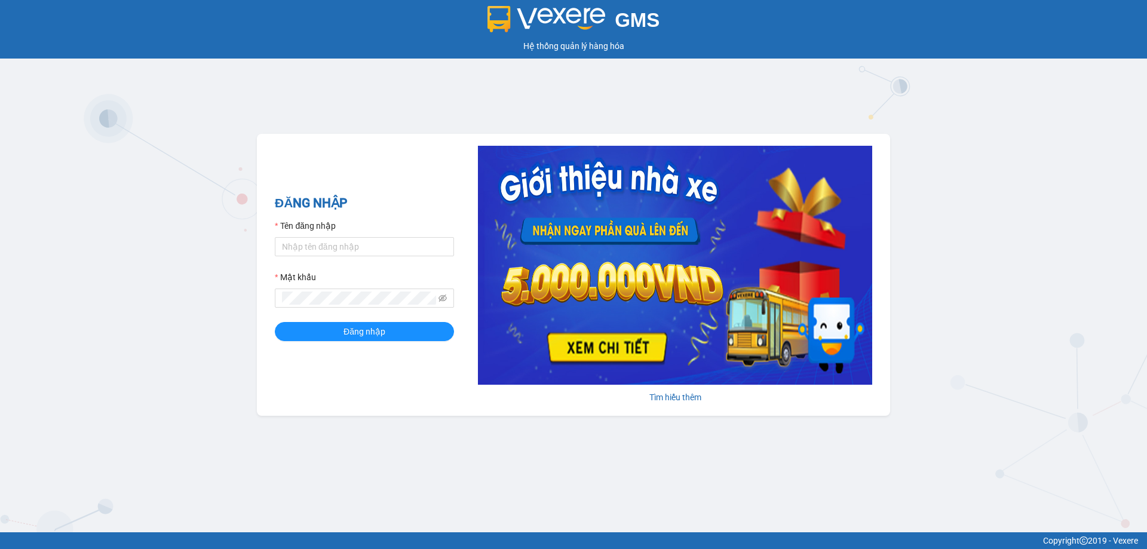 This screenshot has width=1147, height=549. Describe the element at coordinates (547, 19) in the screenshot. I see `img: logo 2` at that location.